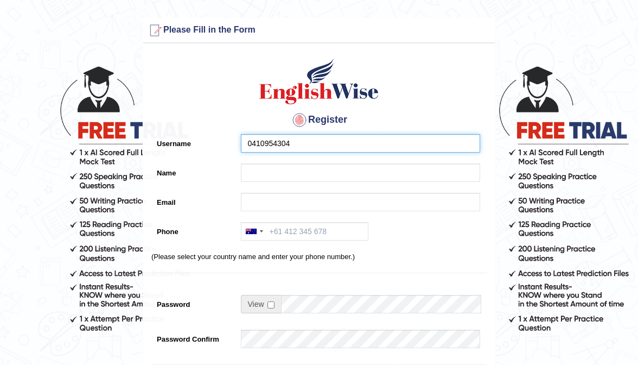 Image resolution: width=638 pixels, height=365 pixels. Describe the element at coordinates (193, 302) in the screenshot. I see `label: Password` at that location.